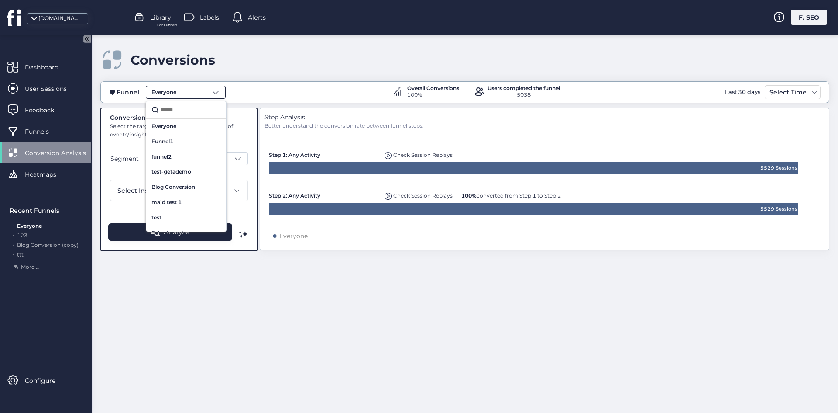 This screenshot has width=838, height=413. What do you see at coordinates (162, 157) in the screenshot?
I see `span: funnel2` at bounding box center [162, 157].